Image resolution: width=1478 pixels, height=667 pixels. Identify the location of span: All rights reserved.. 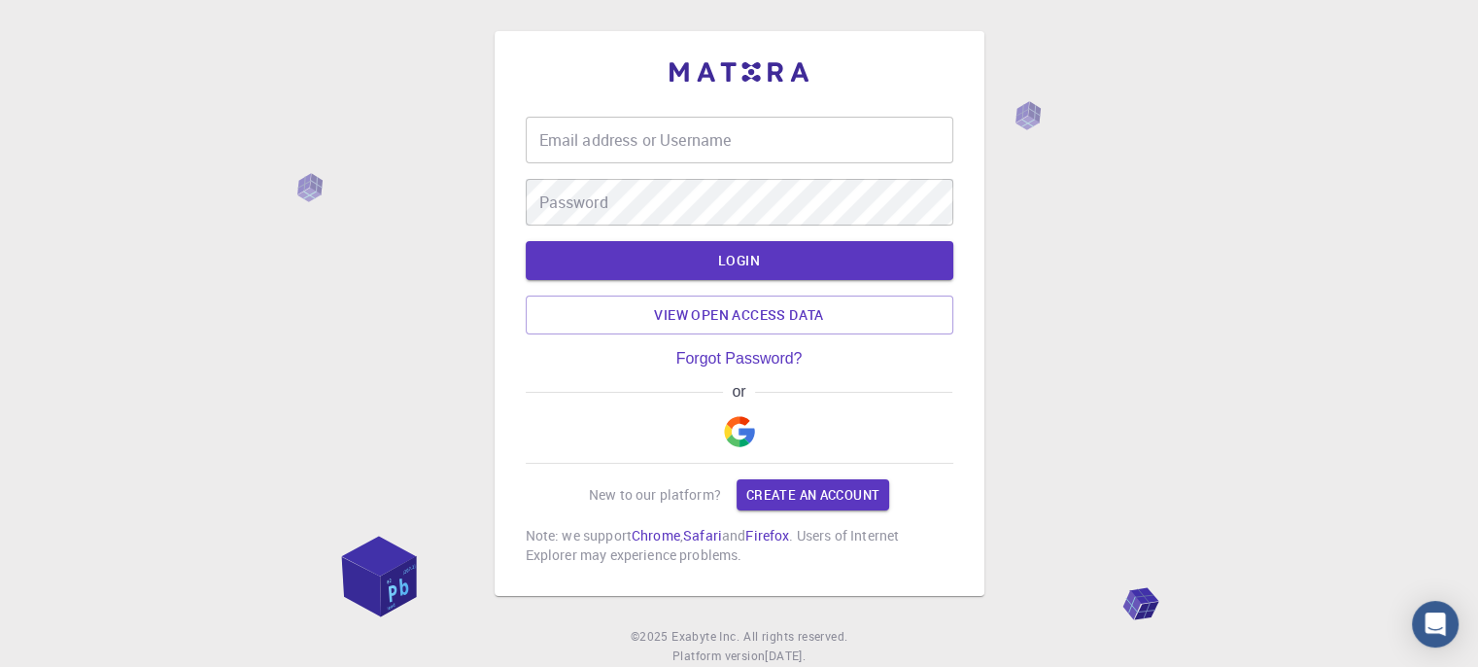
(795, 637).